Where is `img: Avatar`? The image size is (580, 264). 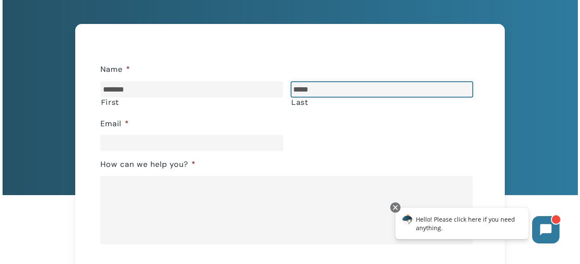
img: Avatar is located at coordinates (21, 19).